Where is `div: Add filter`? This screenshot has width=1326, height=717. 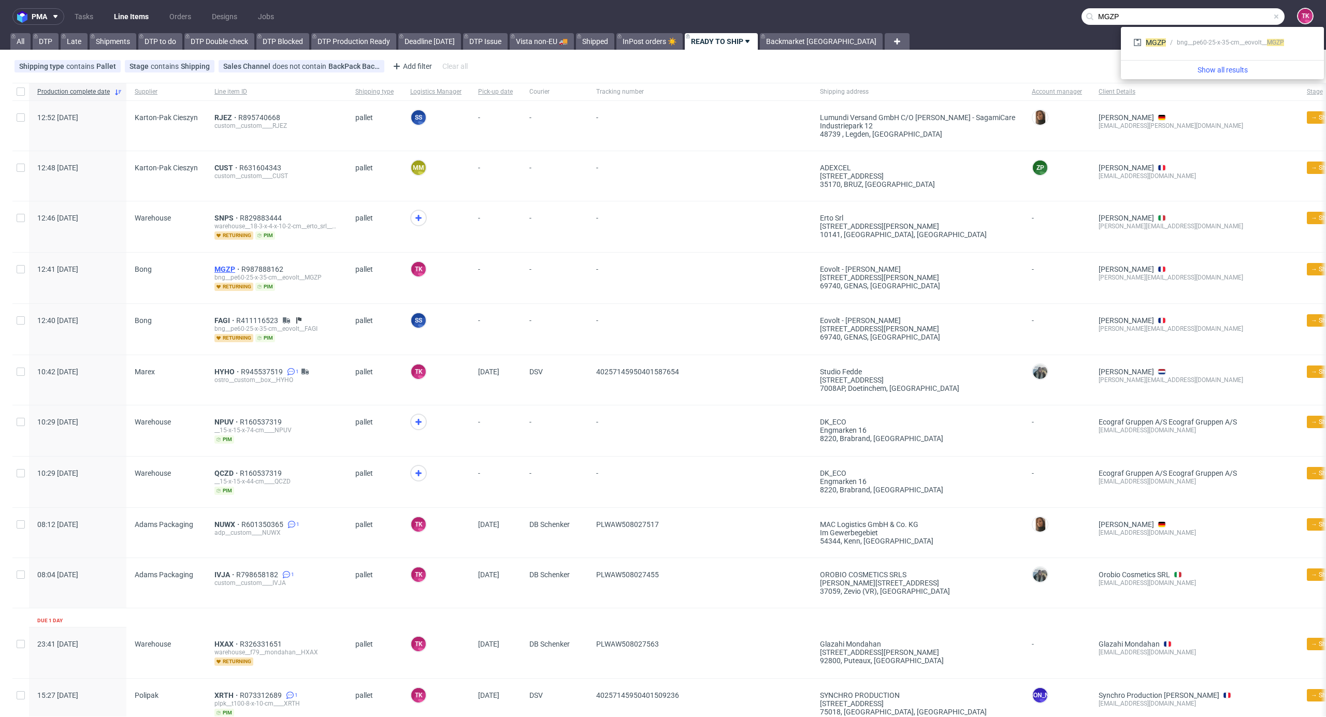
div: Add filter is located at coordinates (411, 66).